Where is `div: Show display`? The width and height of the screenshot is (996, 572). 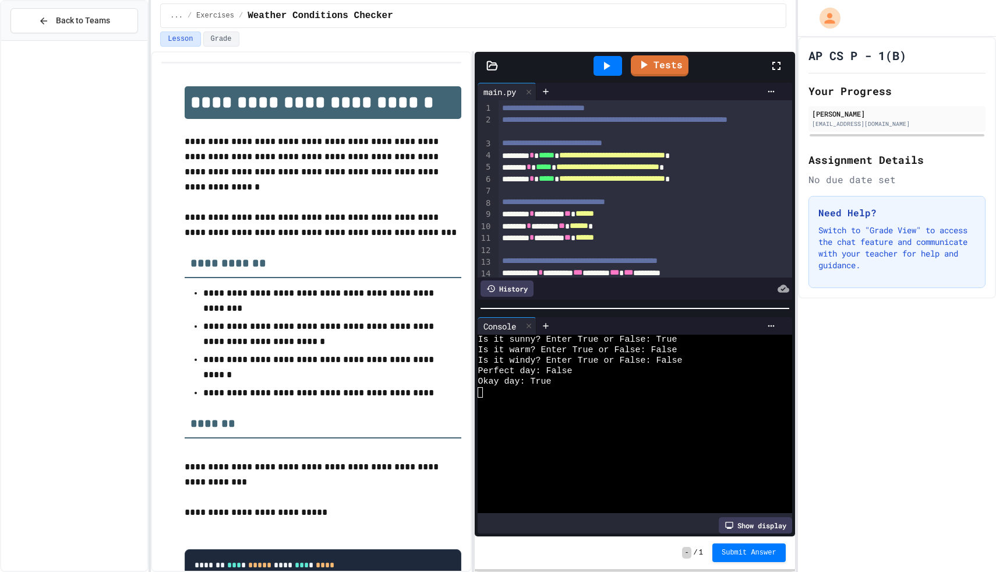
div: Show display is located at coordinates (756, 525).